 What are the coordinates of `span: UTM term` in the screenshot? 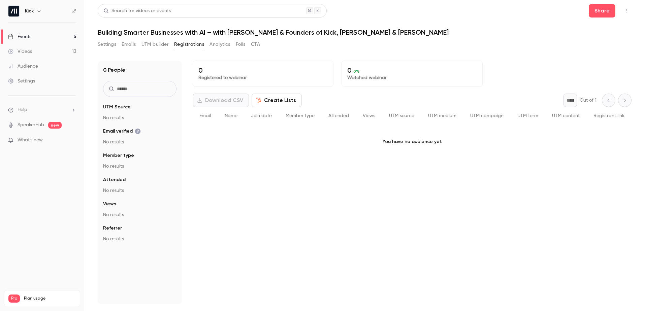 It's located at (528, 116).